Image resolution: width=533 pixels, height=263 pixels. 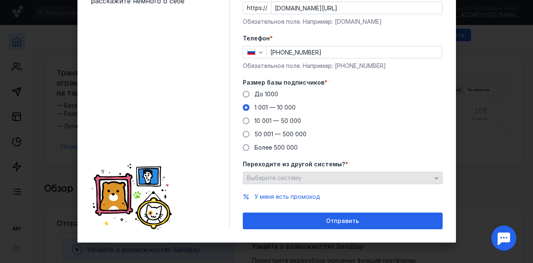 I want to click on span: 1 001 — 10 000, so click(x=275, y=107).